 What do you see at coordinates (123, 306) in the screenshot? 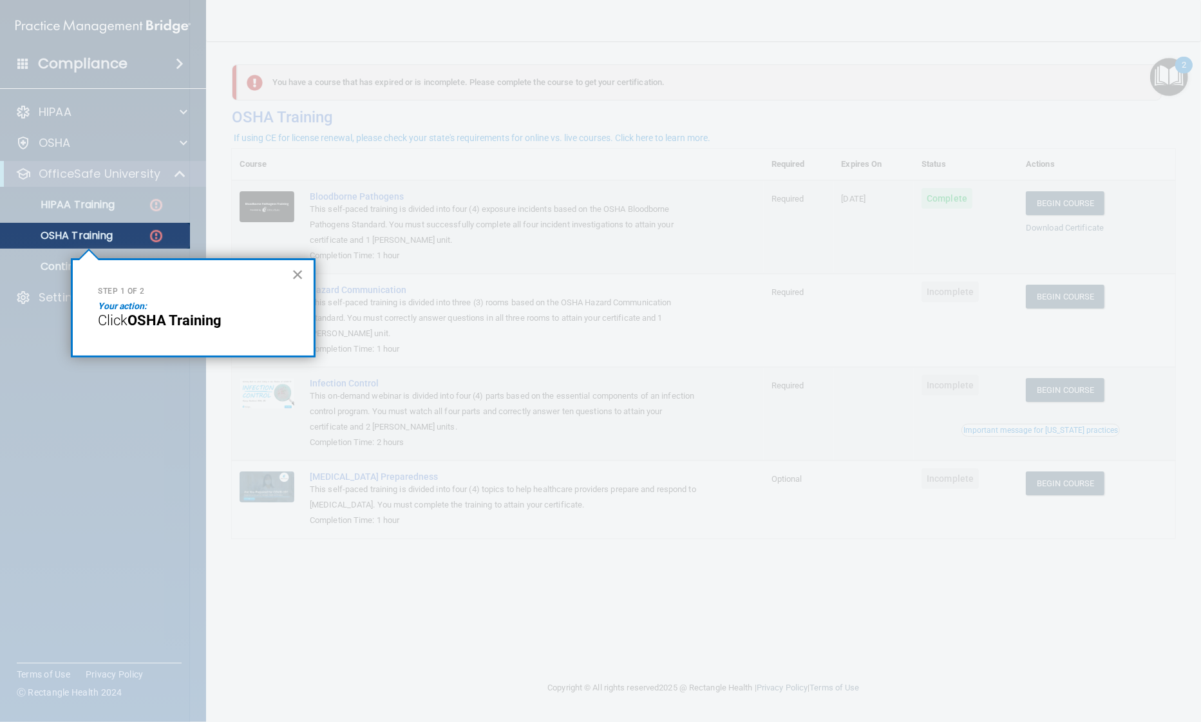
I see `em: Your action:` at bounding box center [123, 306].